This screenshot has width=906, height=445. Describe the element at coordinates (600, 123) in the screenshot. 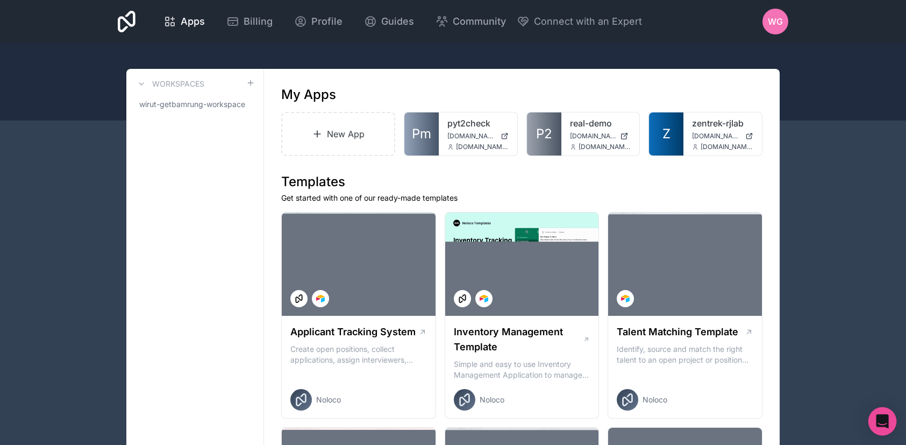

I see `a: real-demo` at that location.